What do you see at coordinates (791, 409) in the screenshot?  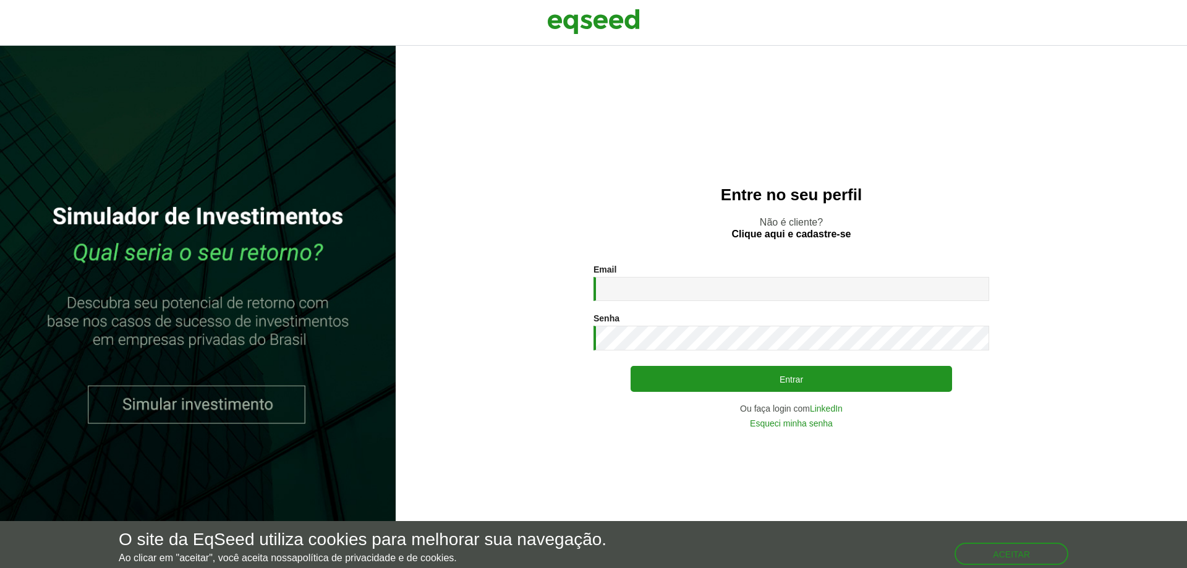 I see `div: Ou faça login com` at bounding box center [791, 409].